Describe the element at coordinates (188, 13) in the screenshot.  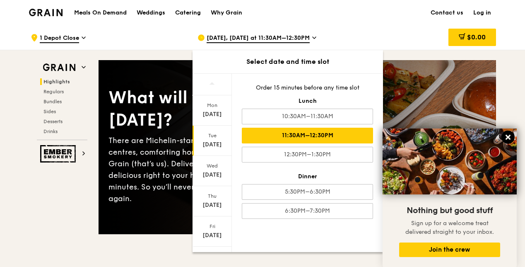
I see `div: Catering` at that location.